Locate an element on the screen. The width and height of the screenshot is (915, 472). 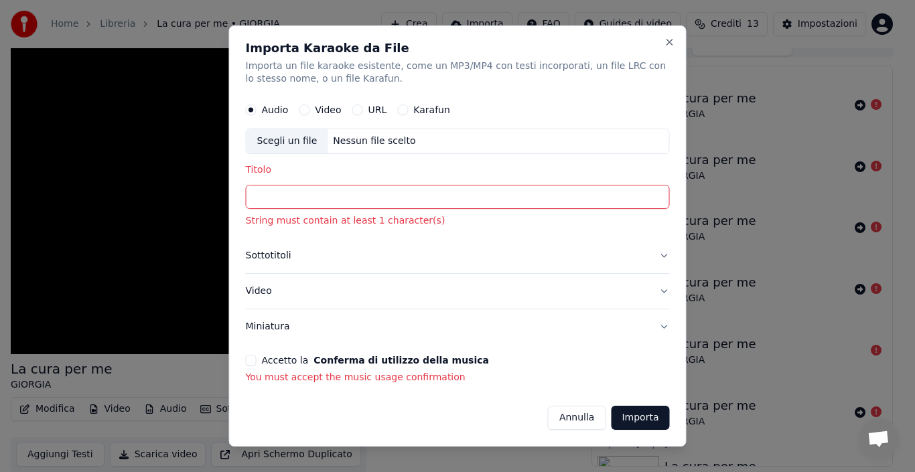
p: Importa un file karaoke esistente, come un MP3/MP4 con testi incorporati, un file LRC con lo stes... is located at coordinates (457, 73).